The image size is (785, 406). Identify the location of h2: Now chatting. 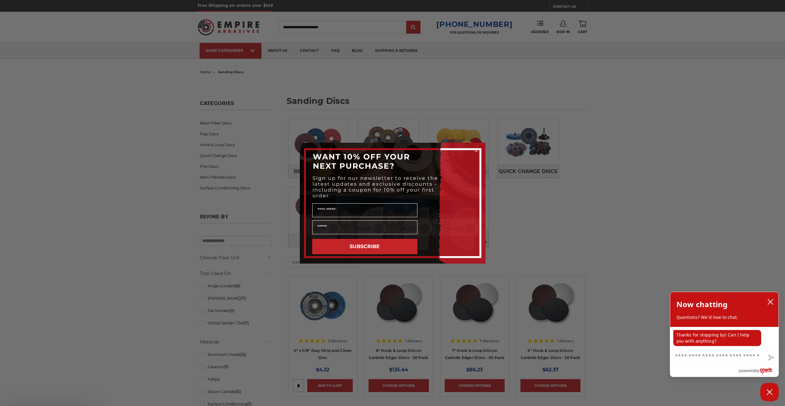
(701, 305).